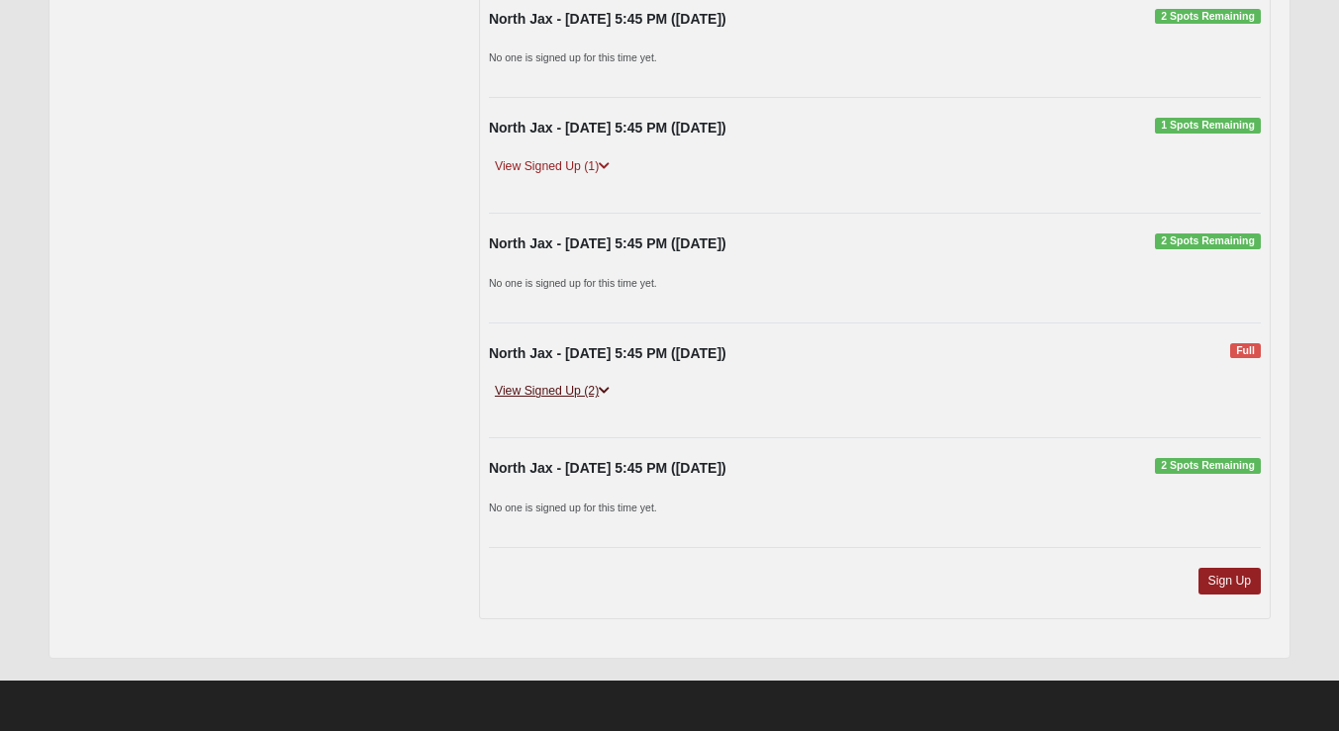 The image size is (1339, 731). Describe the element at coordinates (552, 391) in the screenshot. I see `a: View Signed Up (2)` at that location.